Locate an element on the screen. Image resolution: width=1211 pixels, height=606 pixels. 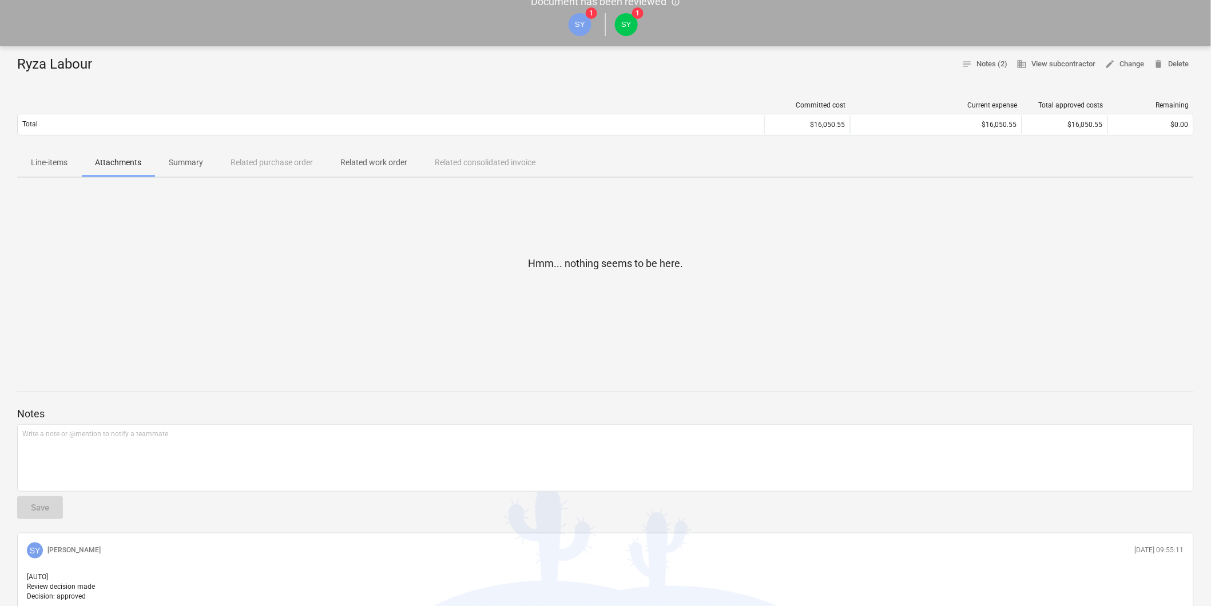
button: Notes (2) is located at coordinates (985, 64).